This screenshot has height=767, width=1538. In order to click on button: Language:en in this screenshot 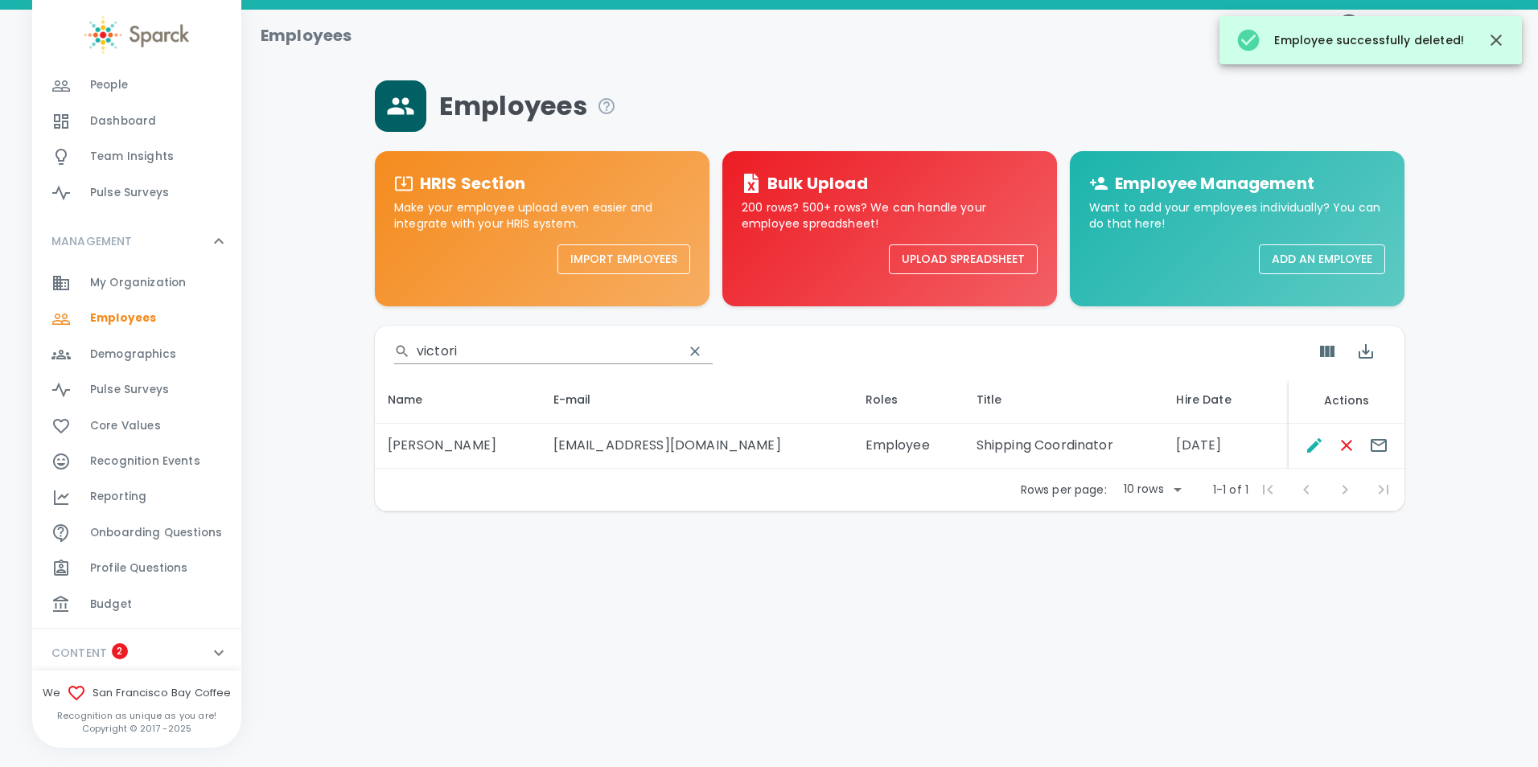, I will do `click(1348, 35)`.